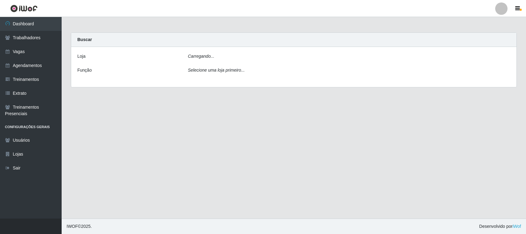 Image resolution: width=526 pixels, height=234 pixels. I want to click on span: IWOF, so click(72, 226).